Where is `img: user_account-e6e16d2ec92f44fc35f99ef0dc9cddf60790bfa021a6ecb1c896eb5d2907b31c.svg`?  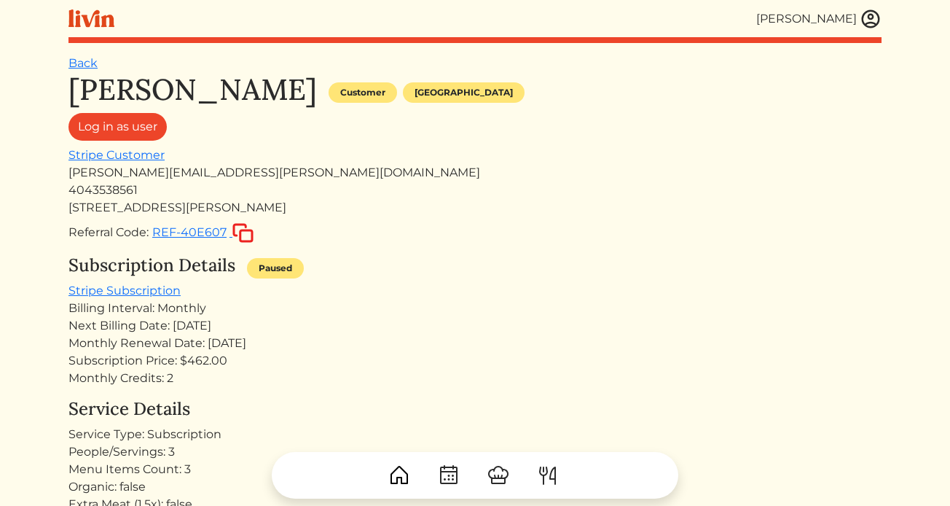
img: user_account-e6e16d2ec92f44fc35f99ef0dc9cddf60790bfa021a6ecb1c896eb5d2907b31c.svg is located at coordinates (871, 19).